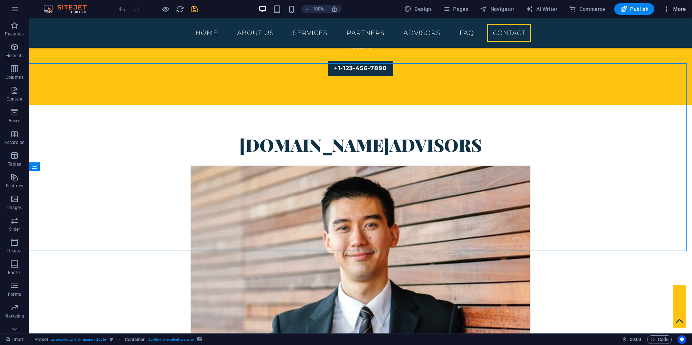 Image resolution: width=692 pixels, height=345 pixels. Describe the element at coordinates (660, 340) in the screenshot. I see `button: Code` at that location.